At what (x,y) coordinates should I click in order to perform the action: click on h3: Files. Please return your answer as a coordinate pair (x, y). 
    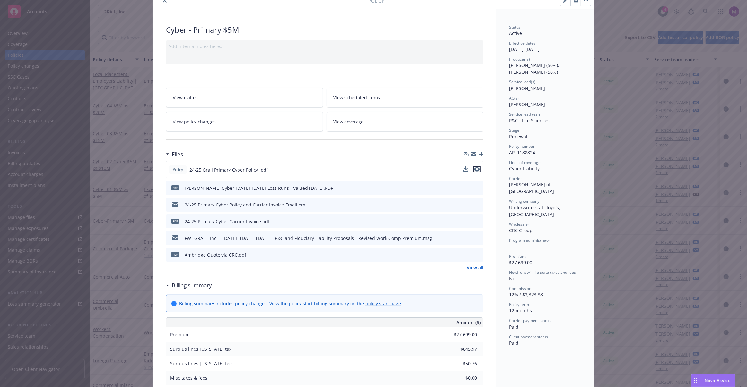
    Looking at the image, I should click on (177, 154).